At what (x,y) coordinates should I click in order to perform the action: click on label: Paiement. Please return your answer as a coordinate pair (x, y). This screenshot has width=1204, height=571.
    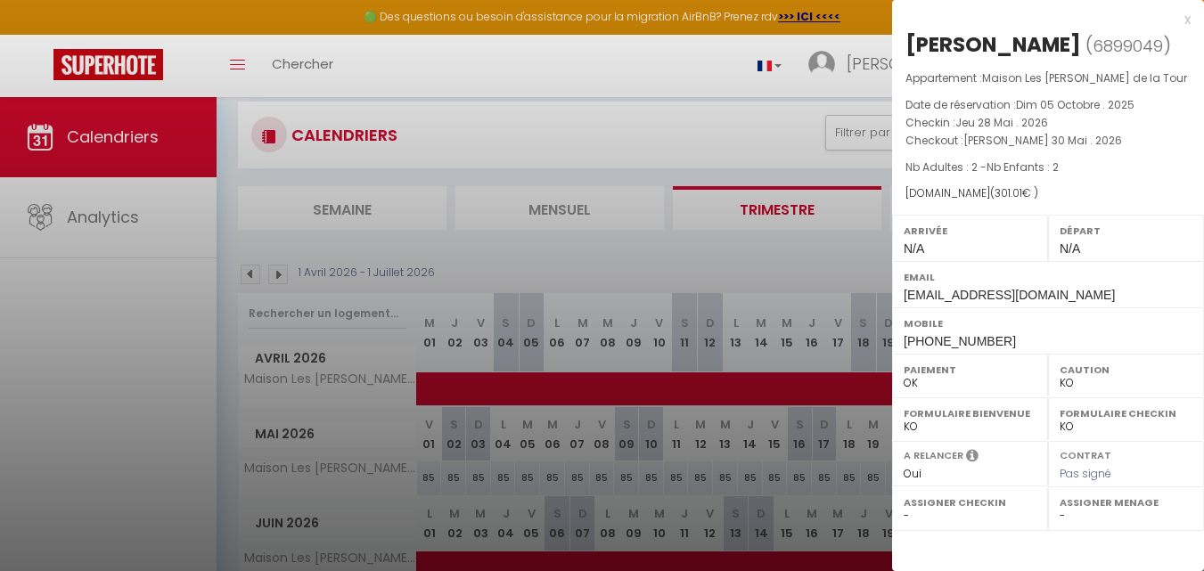
    Looking at the image, I should click on (970, 370).